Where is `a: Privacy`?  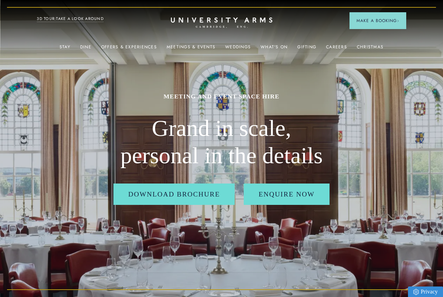
a: Privacy is located at coordinates (425, 292).